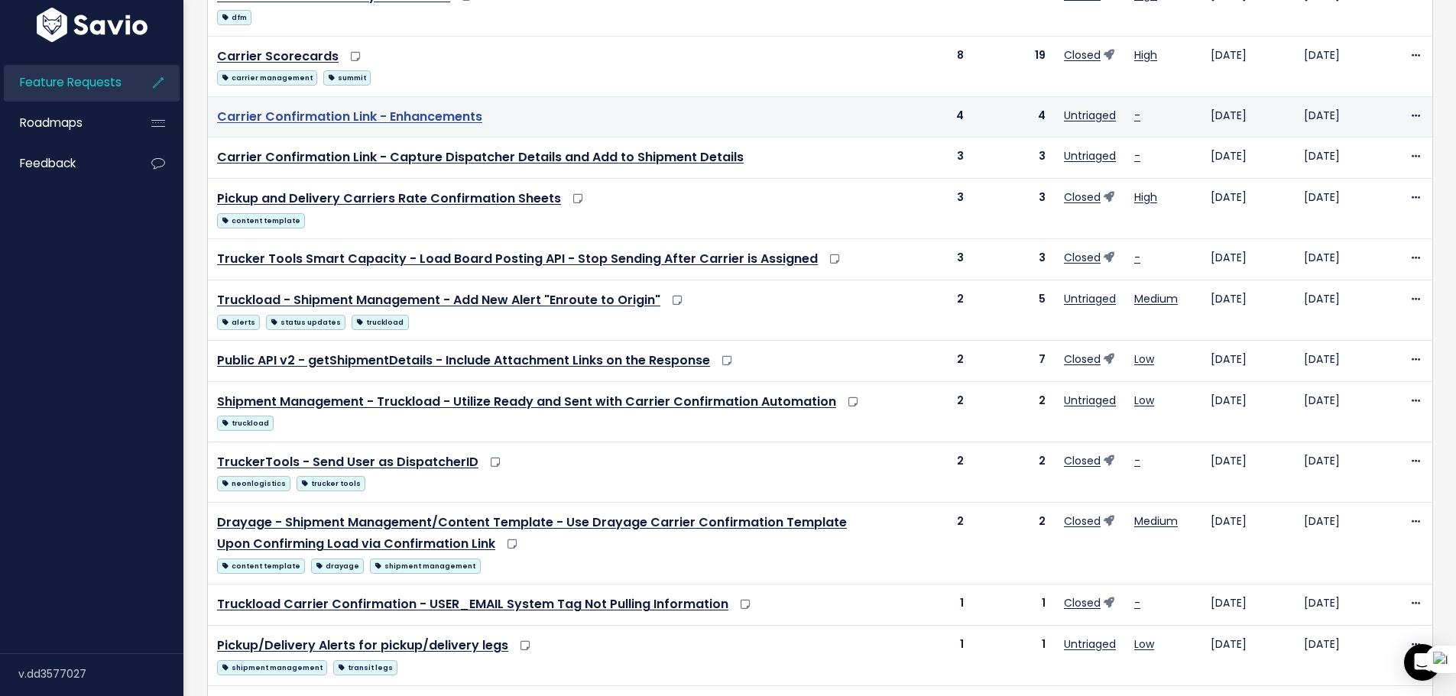  I want to click on a: Pickup/Delivery Alerts for pickup/delivery legs, so click(362, 645).